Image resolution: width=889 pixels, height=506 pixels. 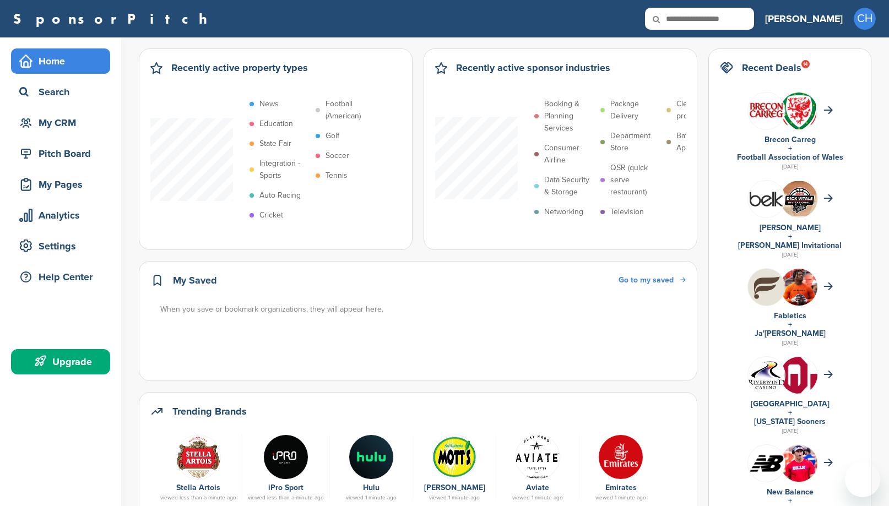 I want to click on a: Upgrade, so click(x=61, y=362).